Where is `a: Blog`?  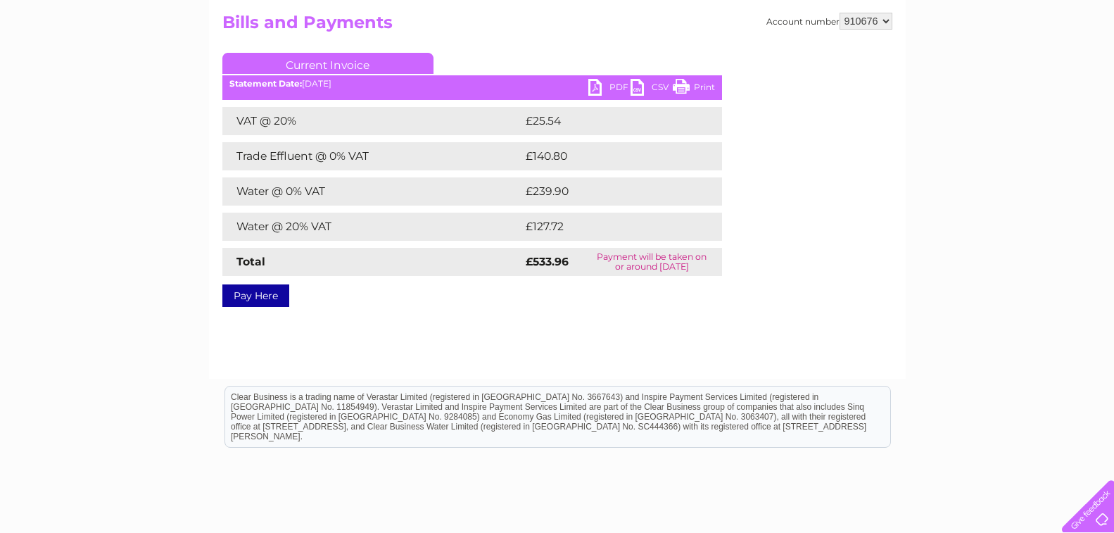
a: Blog is located at coordinates (1002, 65).